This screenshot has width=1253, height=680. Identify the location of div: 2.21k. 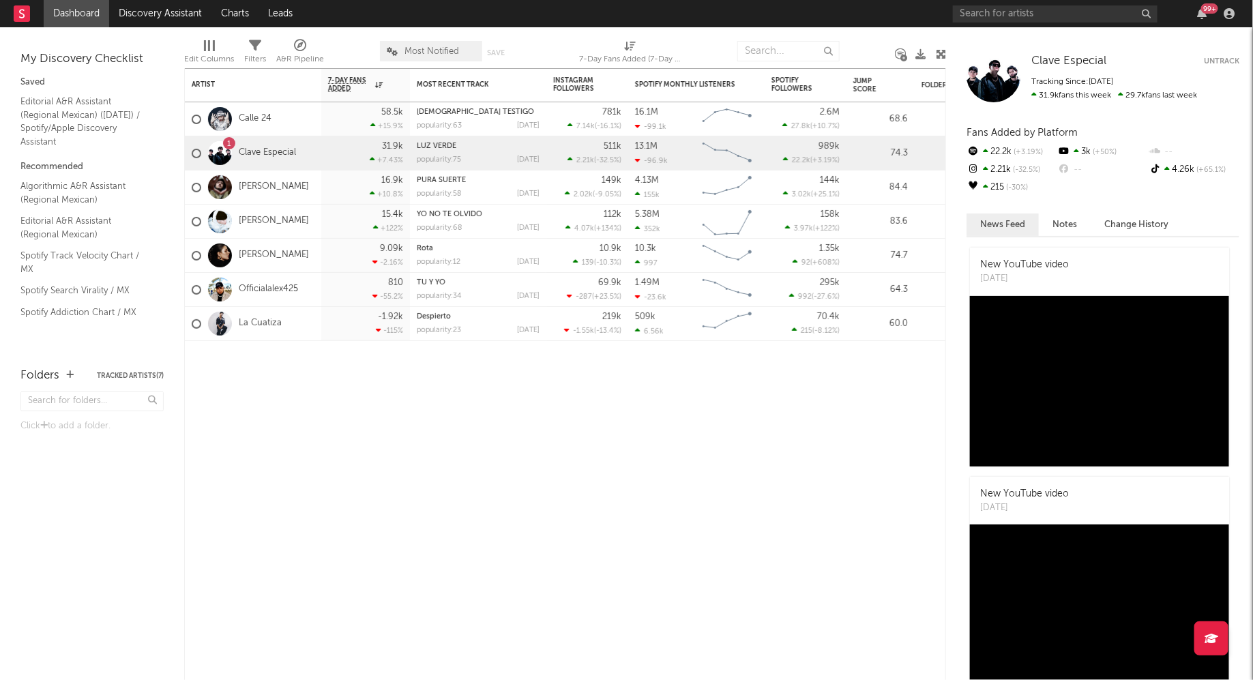
(1012, 170).